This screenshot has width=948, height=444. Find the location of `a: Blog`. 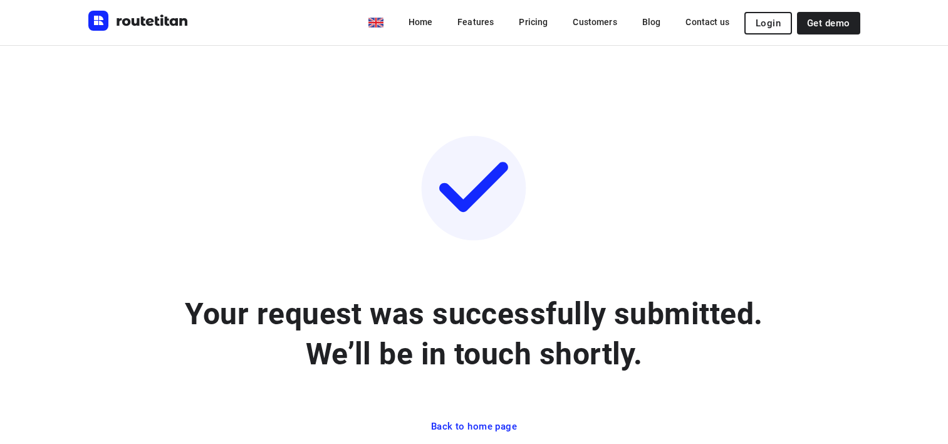

a: Blog is located at coordinates (652, 22).